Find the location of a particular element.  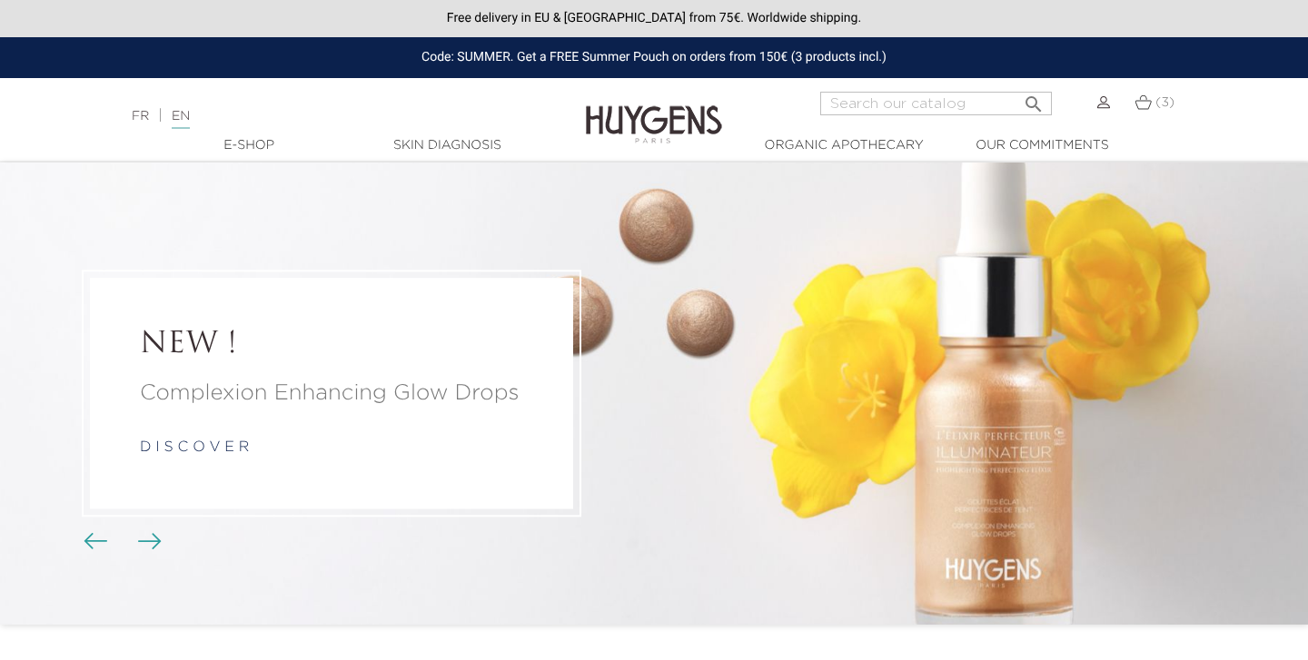

a: Organic Apothecary is located at coordinates (844, 145).